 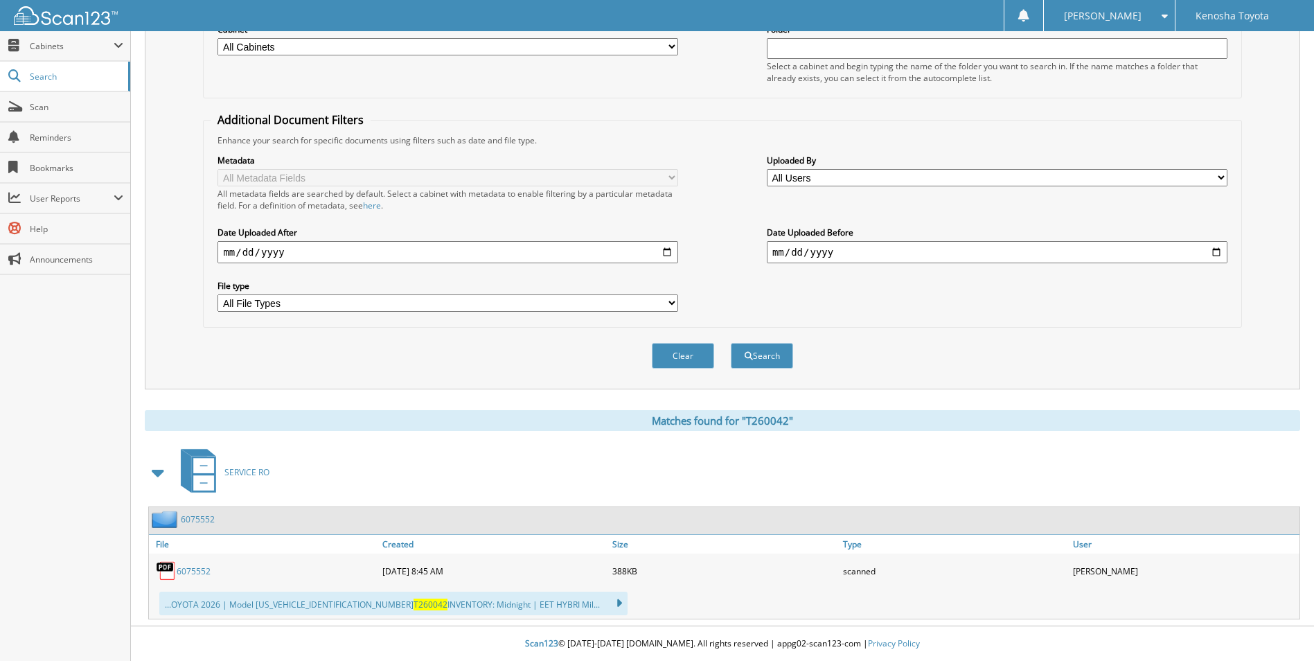 I want to click on a: Type, so click(x=955, y=544).